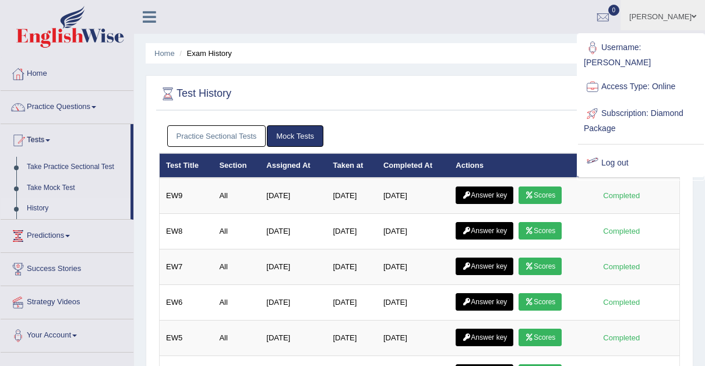  Describe the element at coordinates (67, 267) in the screenshot. I see `a: Success Stories` at that location.